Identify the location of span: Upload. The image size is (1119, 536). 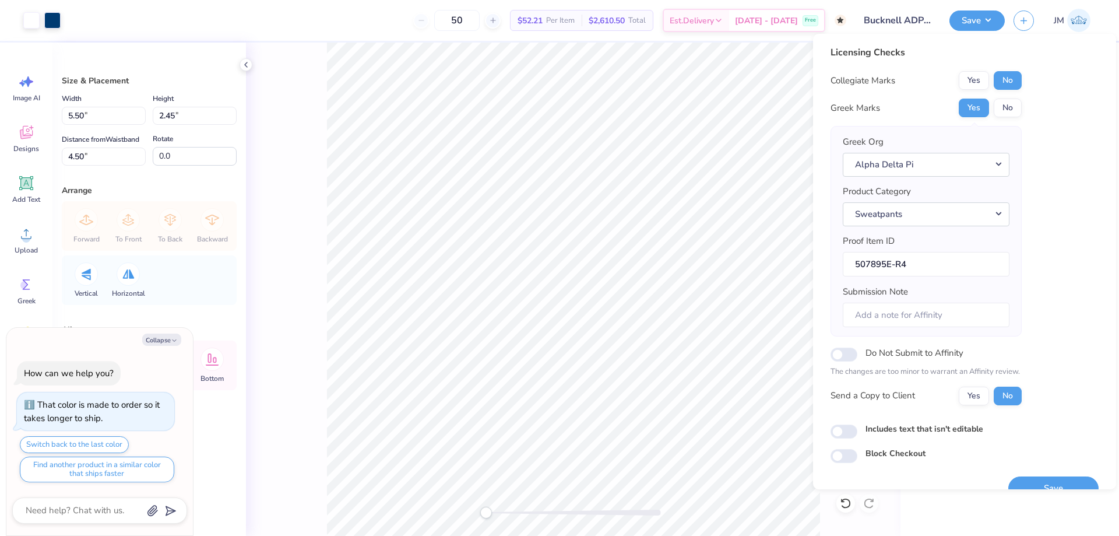
(26, 250).